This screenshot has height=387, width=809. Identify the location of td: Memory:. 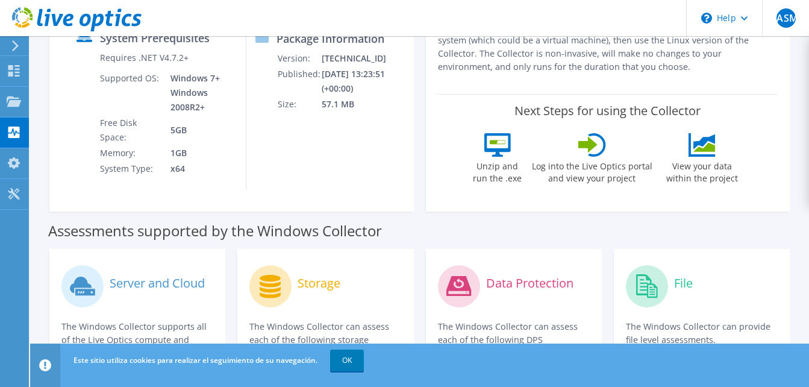
(130, 153).